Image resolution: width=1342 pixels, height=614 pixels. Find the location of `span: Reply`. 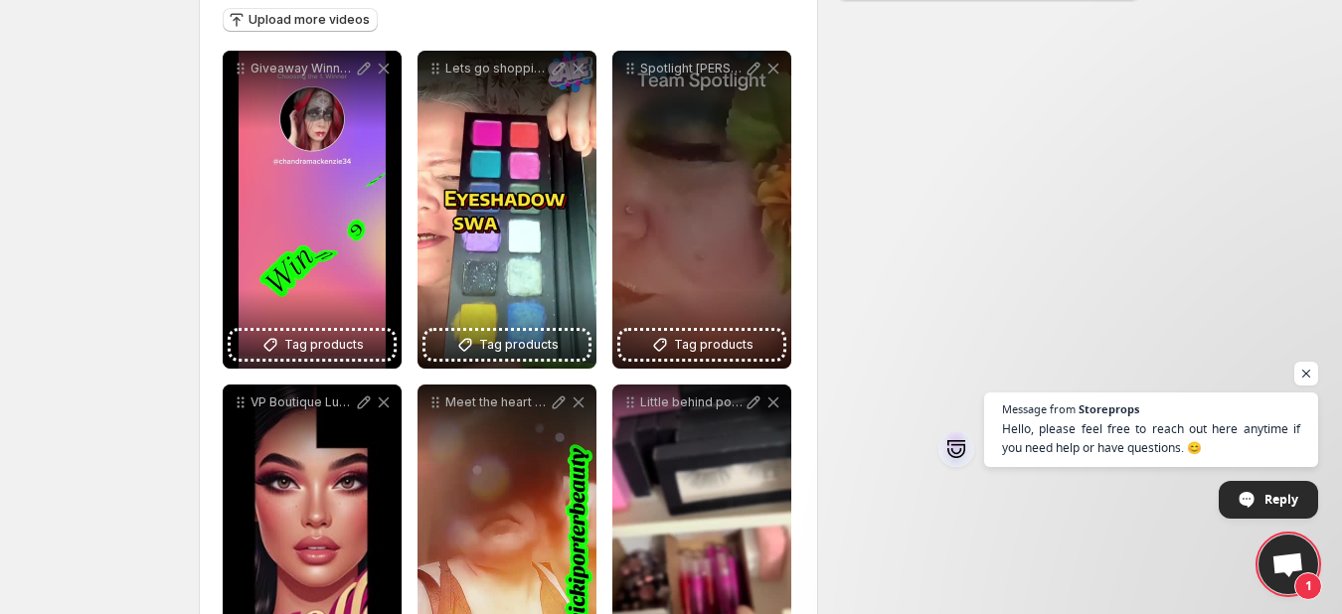

span: Reply is located at coordinates (1281, 499).